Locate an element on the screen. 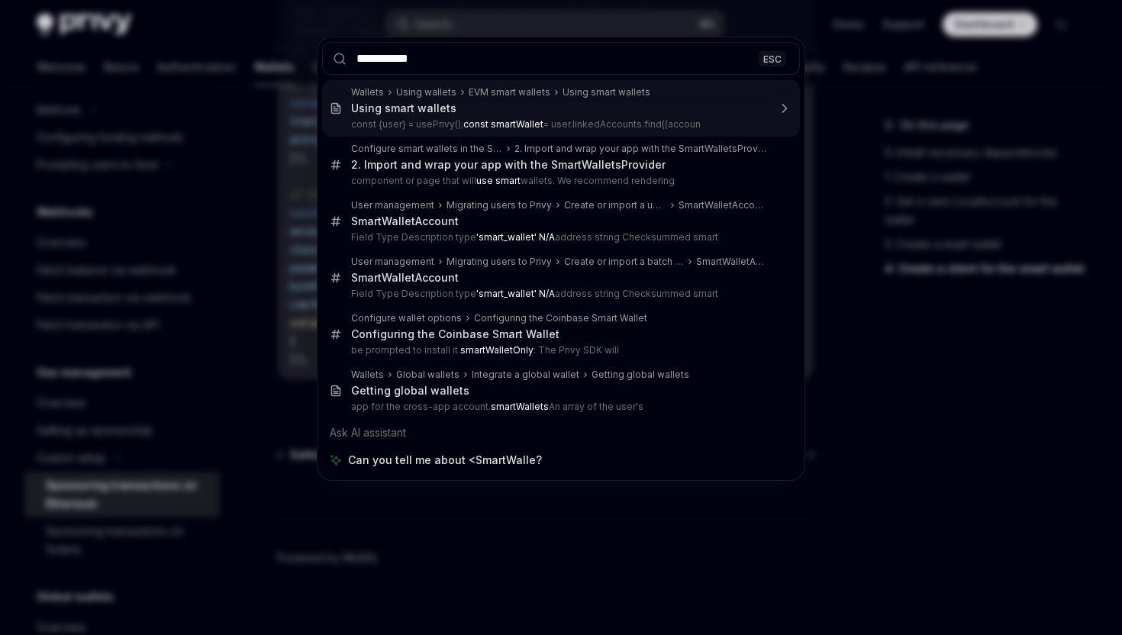 Image resolution: width=1122 pixels, height=635 pixels. div: Using wallets is located at coordinates (426, 92).